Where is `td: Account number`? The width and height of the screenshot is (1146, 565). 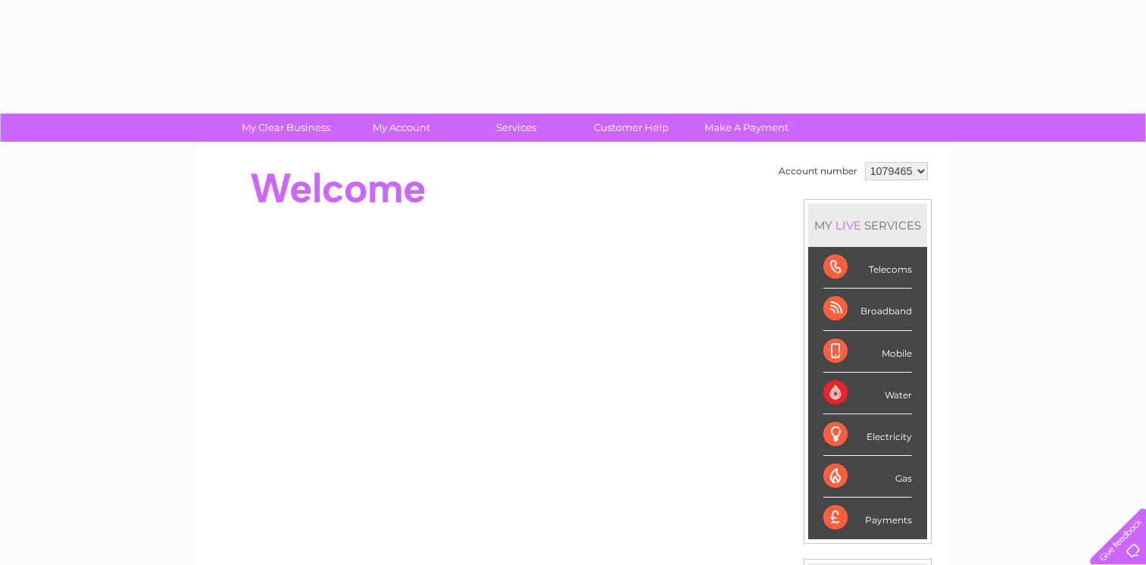 td: Account number is located at coordinates (818, 171).